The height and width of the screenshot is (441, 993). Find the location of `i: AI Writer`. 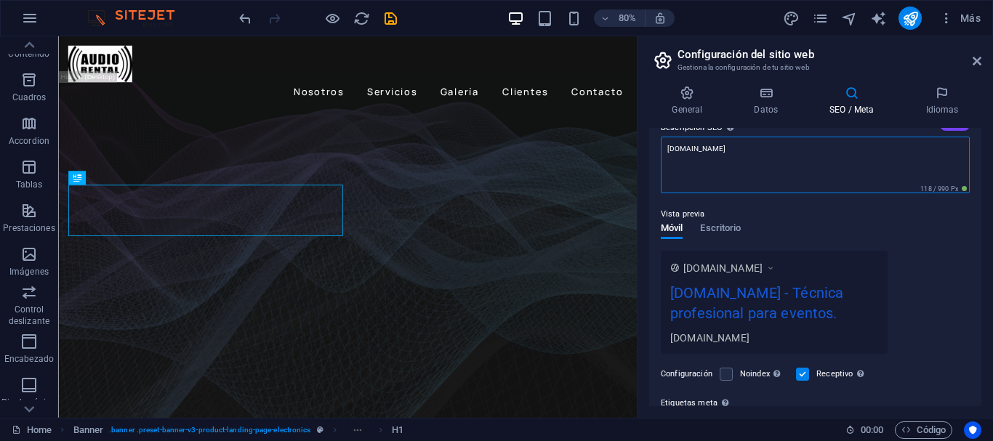

i: AI Writer is located at coordinates (878, 18).